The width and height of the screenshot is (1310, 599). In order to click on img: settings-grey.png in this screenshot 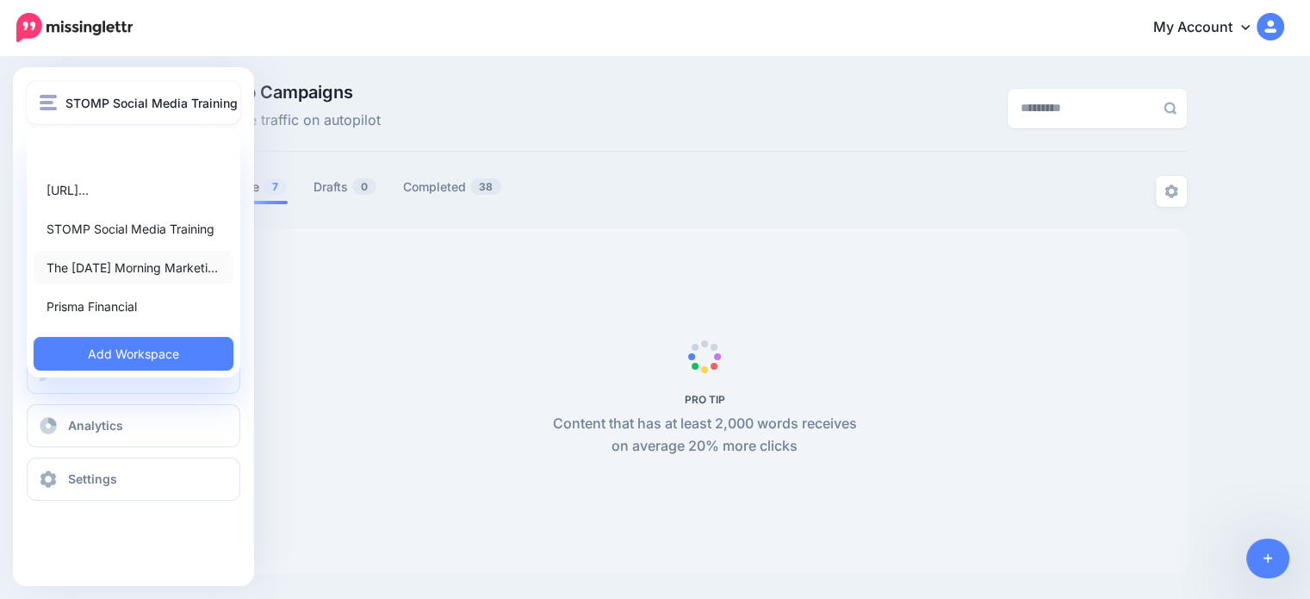, I will do `click(1172, 191)`.